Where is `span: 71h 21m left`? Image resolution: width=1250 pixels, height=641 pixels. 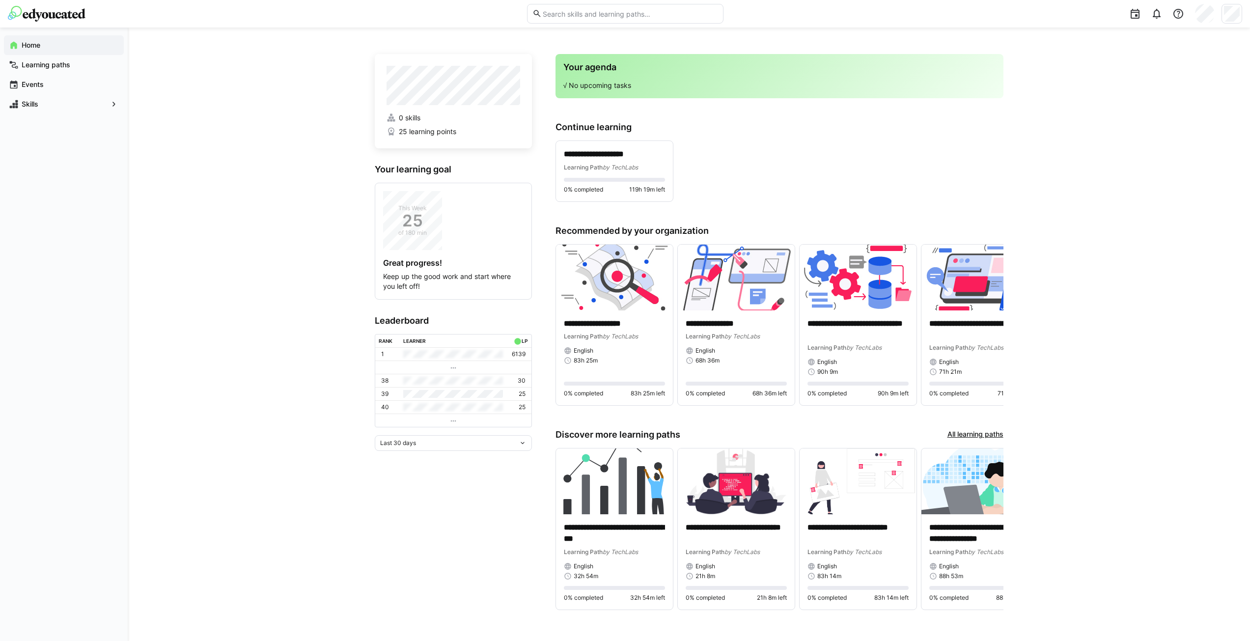
span: 71h 21m left is located at coordinates (1014, 394).